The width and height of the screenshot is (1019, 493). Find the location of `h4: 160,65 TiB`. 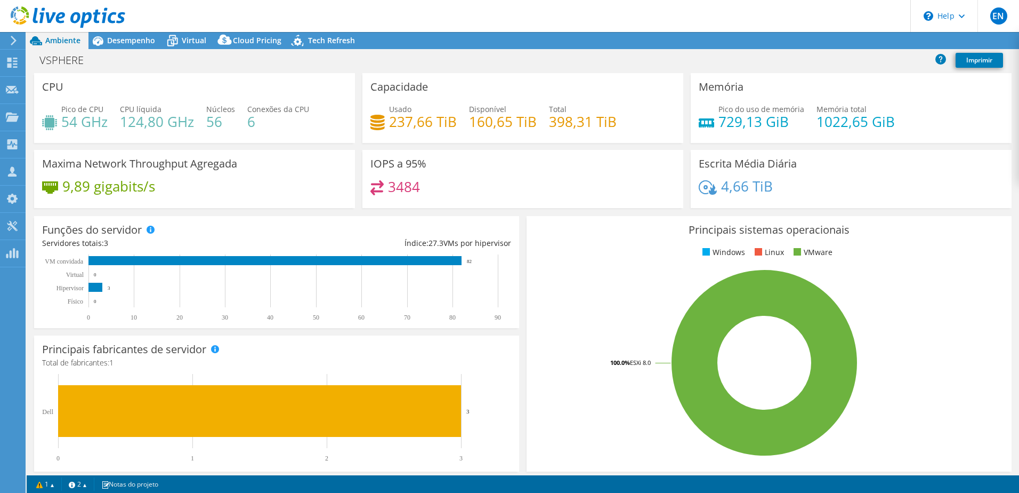

h4: 160,65 TiB is located at coordinates (503, 122).